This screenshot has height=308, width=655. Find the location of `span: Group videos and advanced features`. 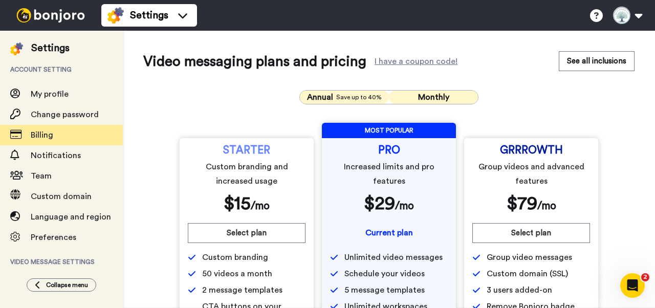

span: Group videos and advanced features is located at coordinates (531, 174).